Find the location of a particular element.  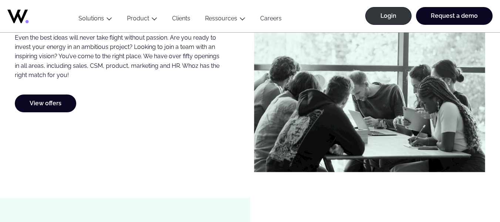

button: Ressources is located at coordinates (225, 20).